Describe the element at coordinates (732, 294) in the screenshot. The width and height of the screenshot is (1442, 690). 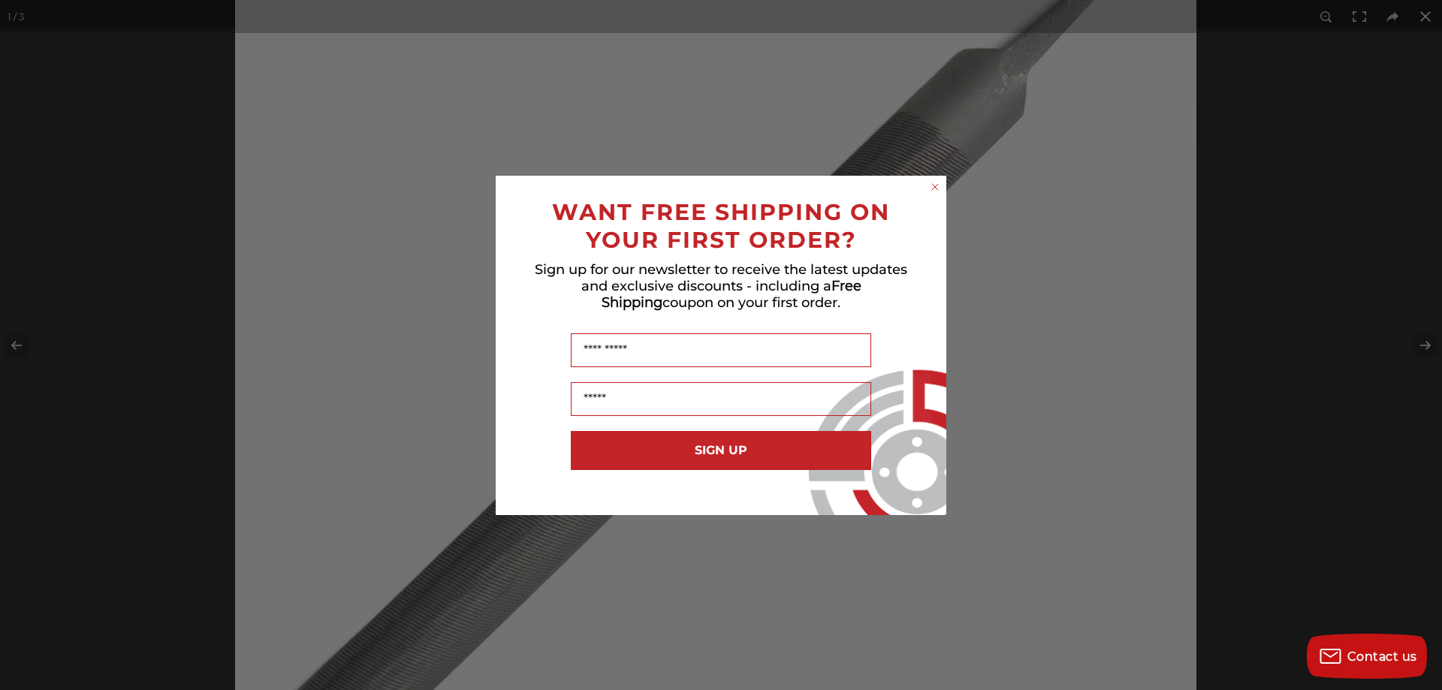
I see `span: Free Shipping` at that location.